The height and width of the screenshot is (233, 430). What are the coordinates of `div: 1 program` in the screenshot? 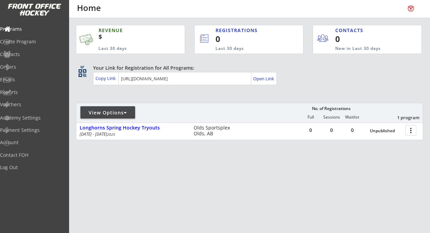 It's located at (402, 118).